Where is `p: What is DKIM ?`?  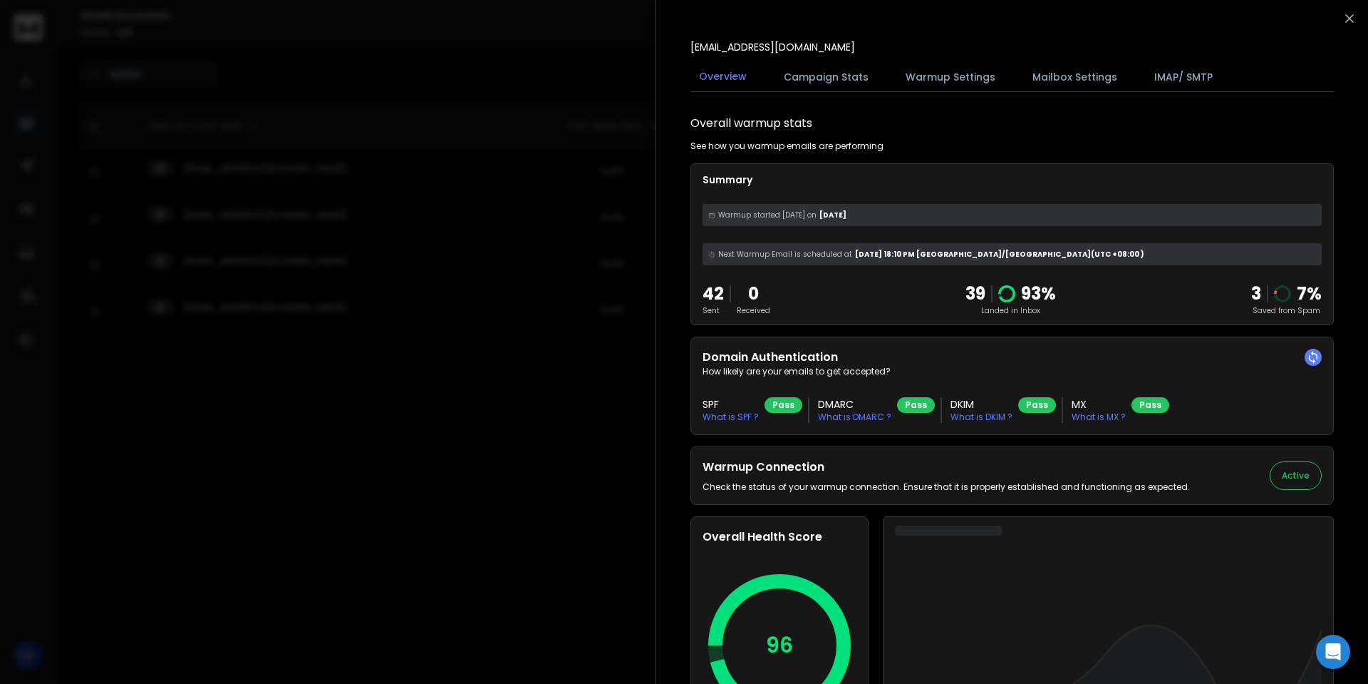 p: What is DKIM ? is located at coordinates (981, 417).